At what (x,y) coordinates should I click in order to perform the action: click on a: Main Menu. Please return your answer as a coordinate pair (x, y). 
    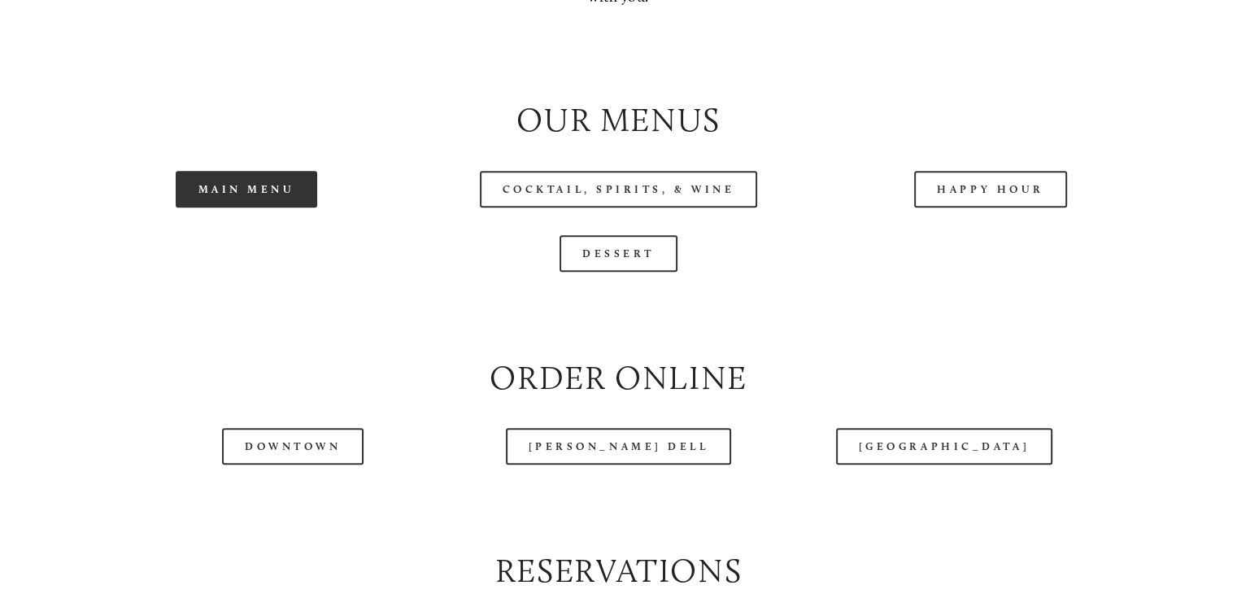
    Looking at the image, I should click on (246, 189).